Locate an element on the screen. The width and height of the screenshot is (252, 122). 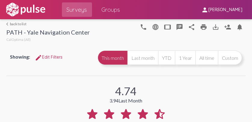
a: Surveys is located at coordinates (77, 10).